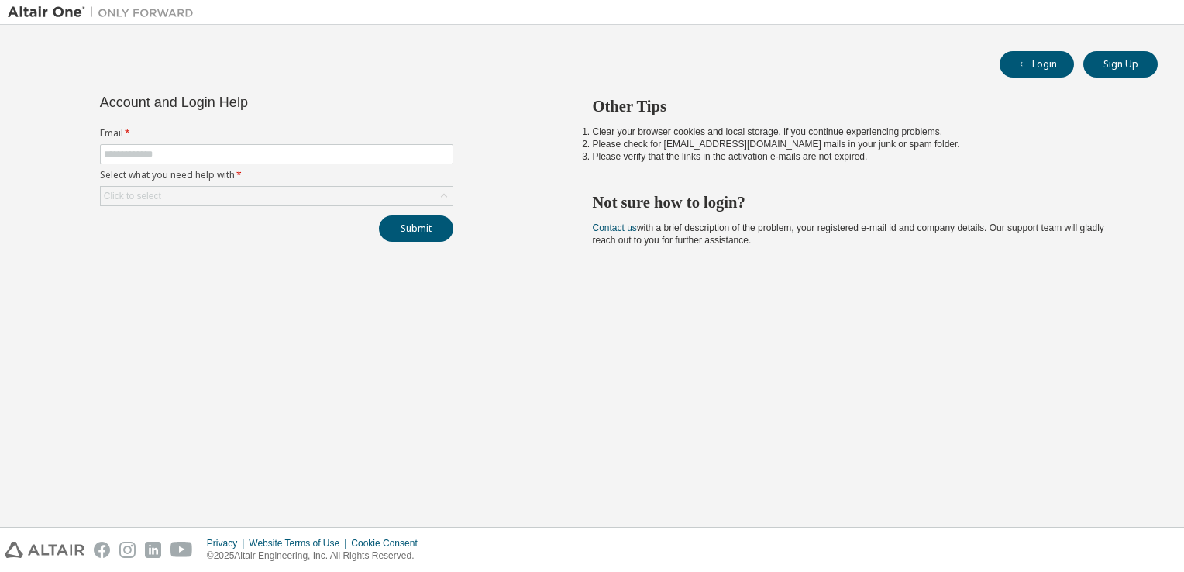 This screenshot has height=572, width=1184. What do you see at coordinates (277, 175) in the screenshot?
I see `label: Select what you need help with` at bounding box center [277, 175].